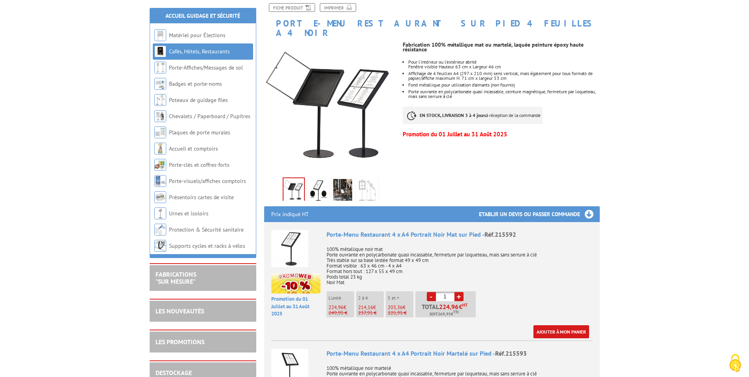 Image resolution: width=749 pixels, height=377 pixels. Describe the element at coordinates (401, 298) in the screenshot. I see `p: 5 et +` at that location.